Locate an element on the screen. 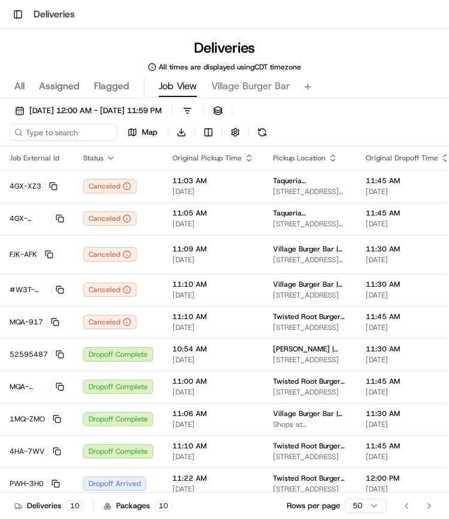  span: PWH-3H0 is located at coordinates (26, 483).